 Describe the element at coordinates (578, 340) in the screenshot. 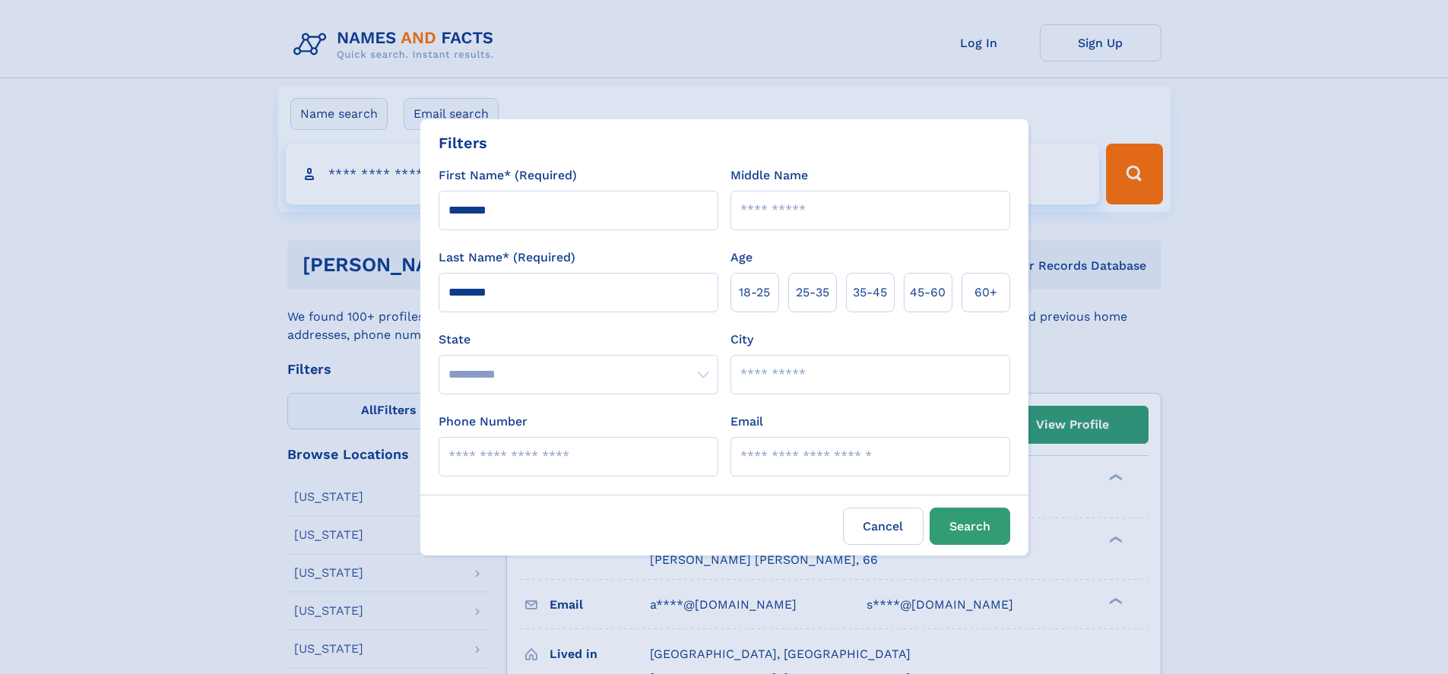

I see `label: State` at that location.